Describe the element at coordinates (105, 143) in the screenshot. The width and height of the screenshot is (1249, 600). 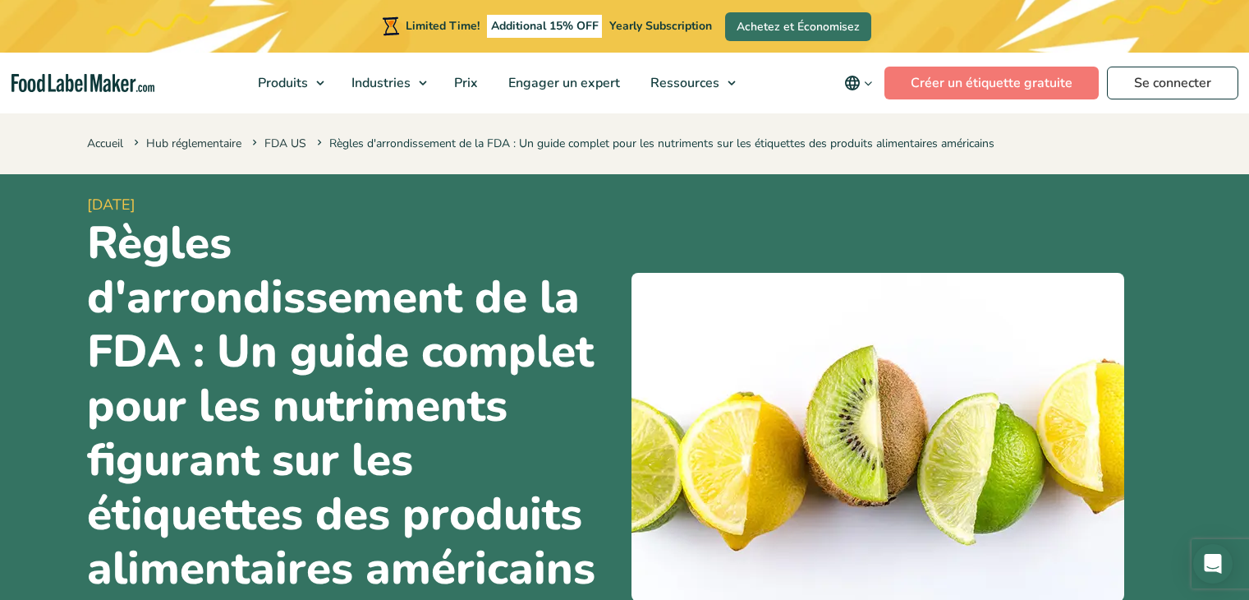
I see `a: Accueil` at that location.